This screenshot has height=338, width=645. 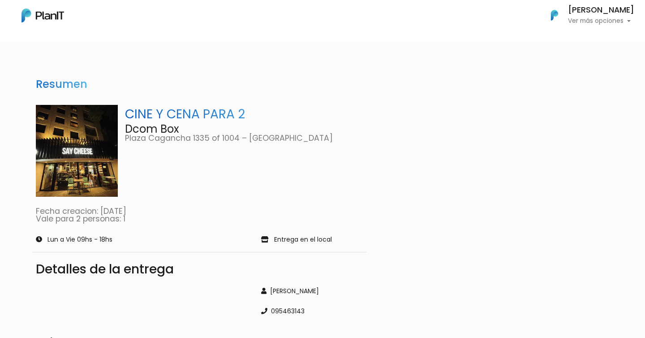 I want to click on h3: Resumen, so click(x=61, y=84).